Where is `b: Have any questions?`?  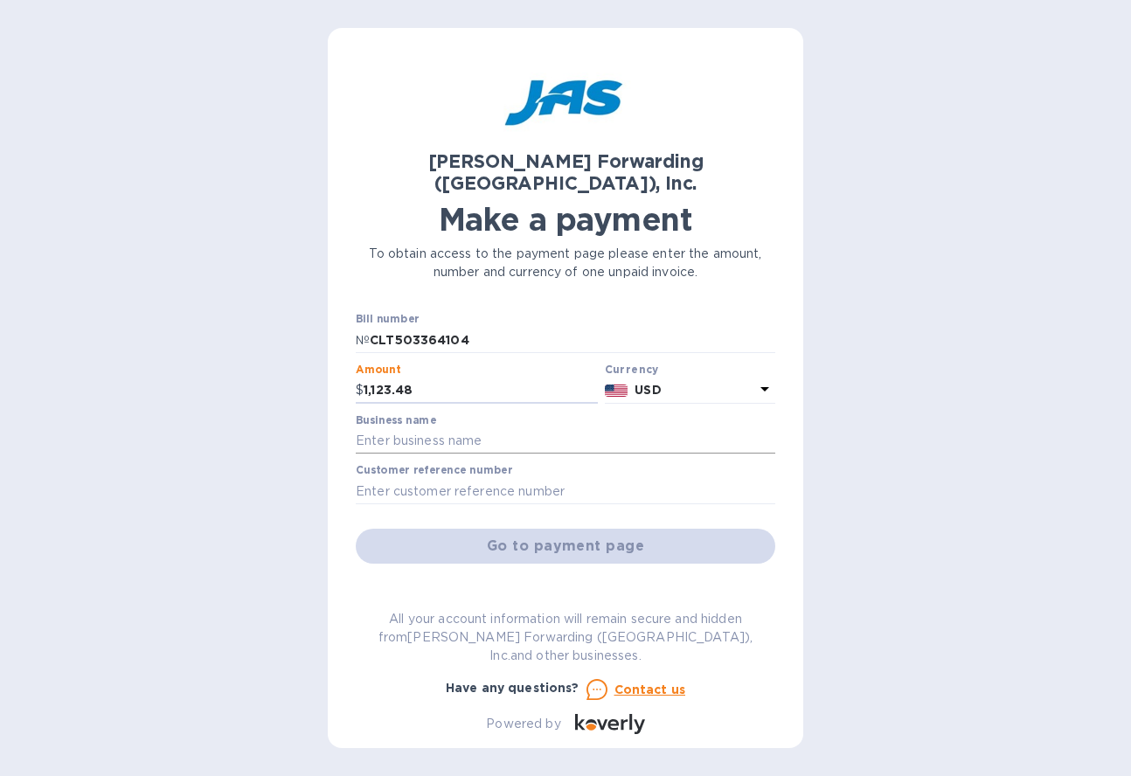 b: Have any questions? is located at coordinates (512, 688).